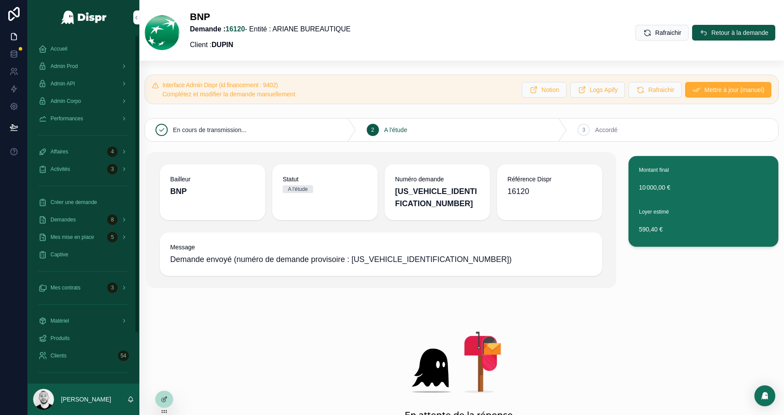  Describe the element at coordinates (112, 152) in the screenshot. I see `div: 4` at that location.